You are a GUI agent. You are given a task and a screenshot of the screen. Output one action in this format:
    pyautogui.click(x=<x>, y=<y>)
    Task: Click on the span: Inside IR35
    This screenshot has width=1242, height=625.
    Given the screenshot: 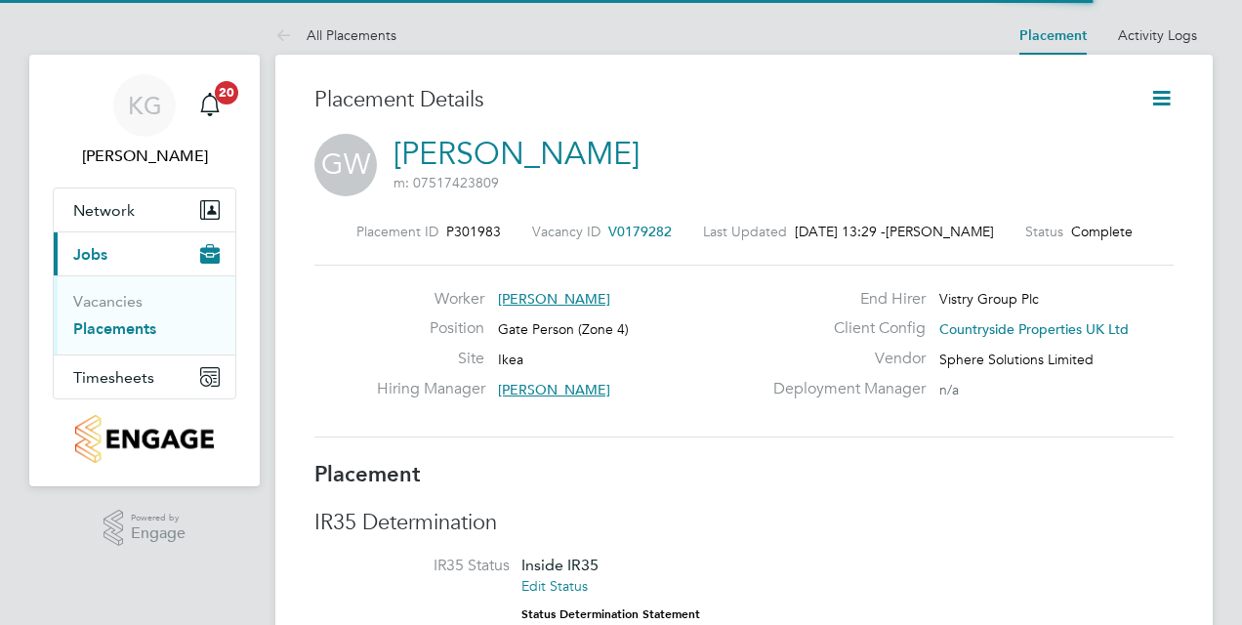 What is the action you would take?
    pyautogui.click(x=560, y=565)
    